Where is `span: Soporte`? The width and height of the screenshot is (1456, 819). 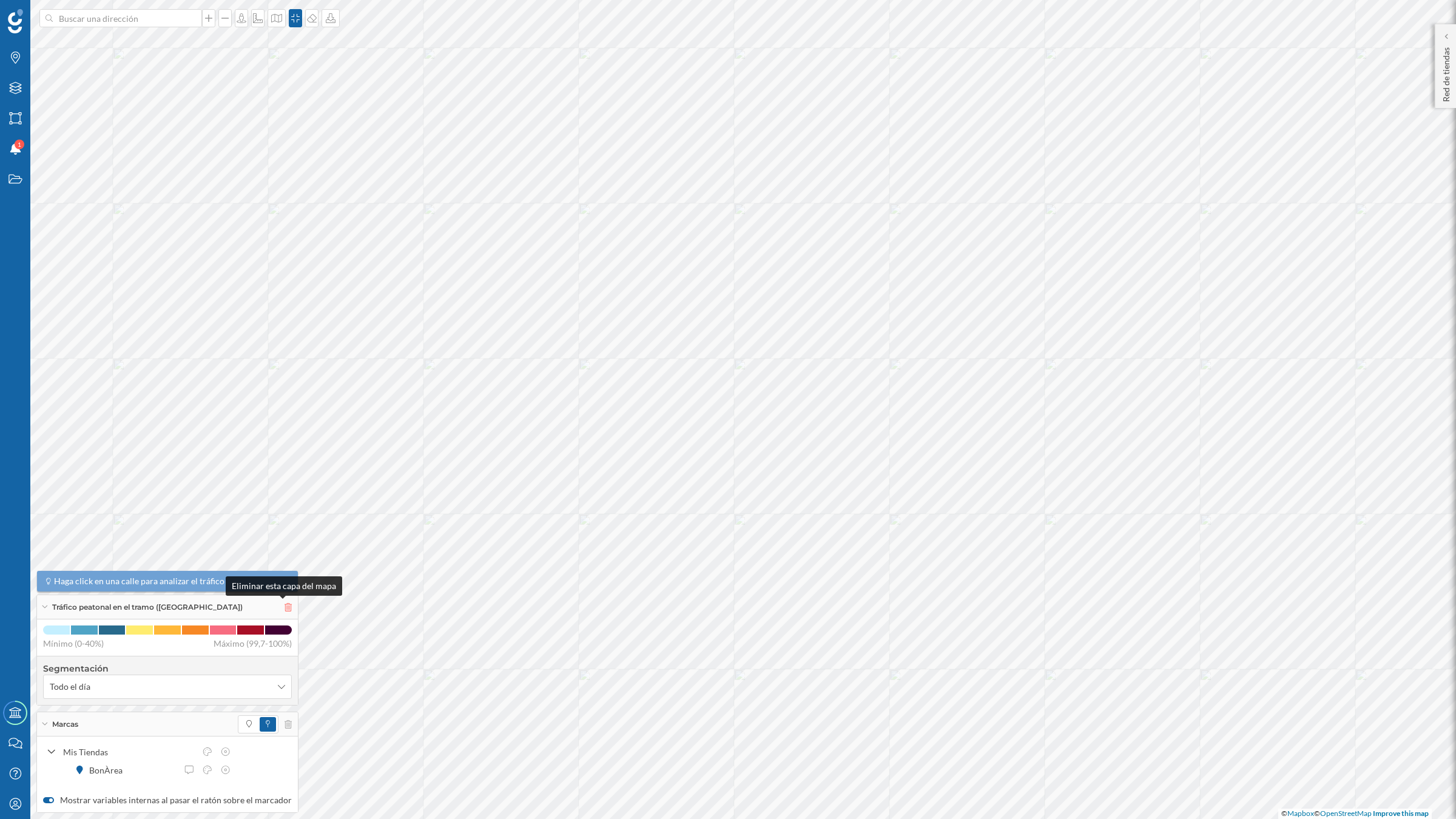
span: Soporte is located at coordinates (46, 14).